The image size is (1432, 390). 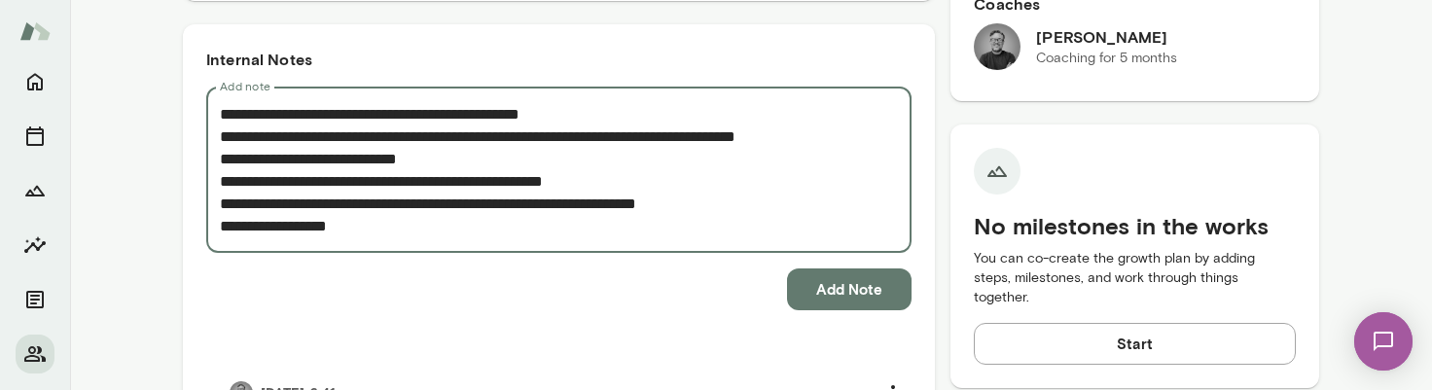 What do you see at coordinates (1134, 226) in the screenshot?
I see `h5: No milestones in the works` at bounding box center [1134, 226].